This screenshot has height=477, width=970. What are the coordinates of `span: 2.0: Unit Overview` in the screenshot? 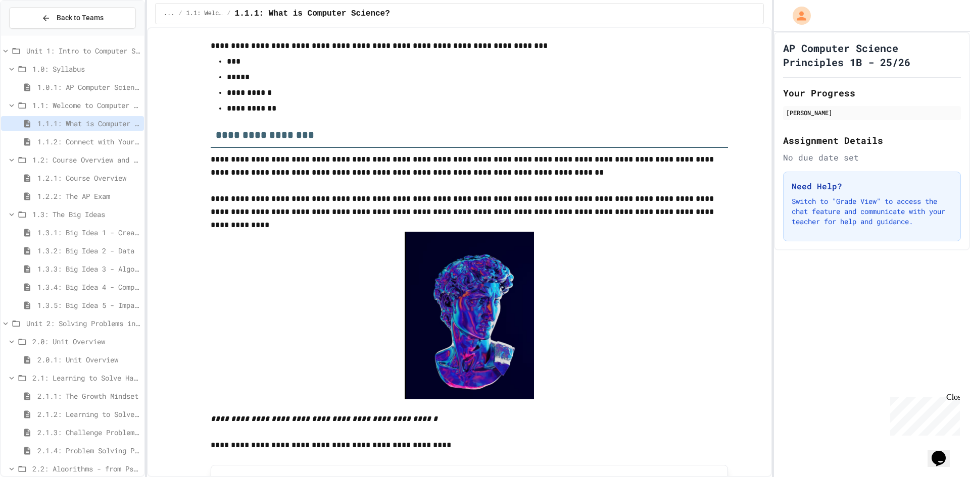 It's located at (86, 341).